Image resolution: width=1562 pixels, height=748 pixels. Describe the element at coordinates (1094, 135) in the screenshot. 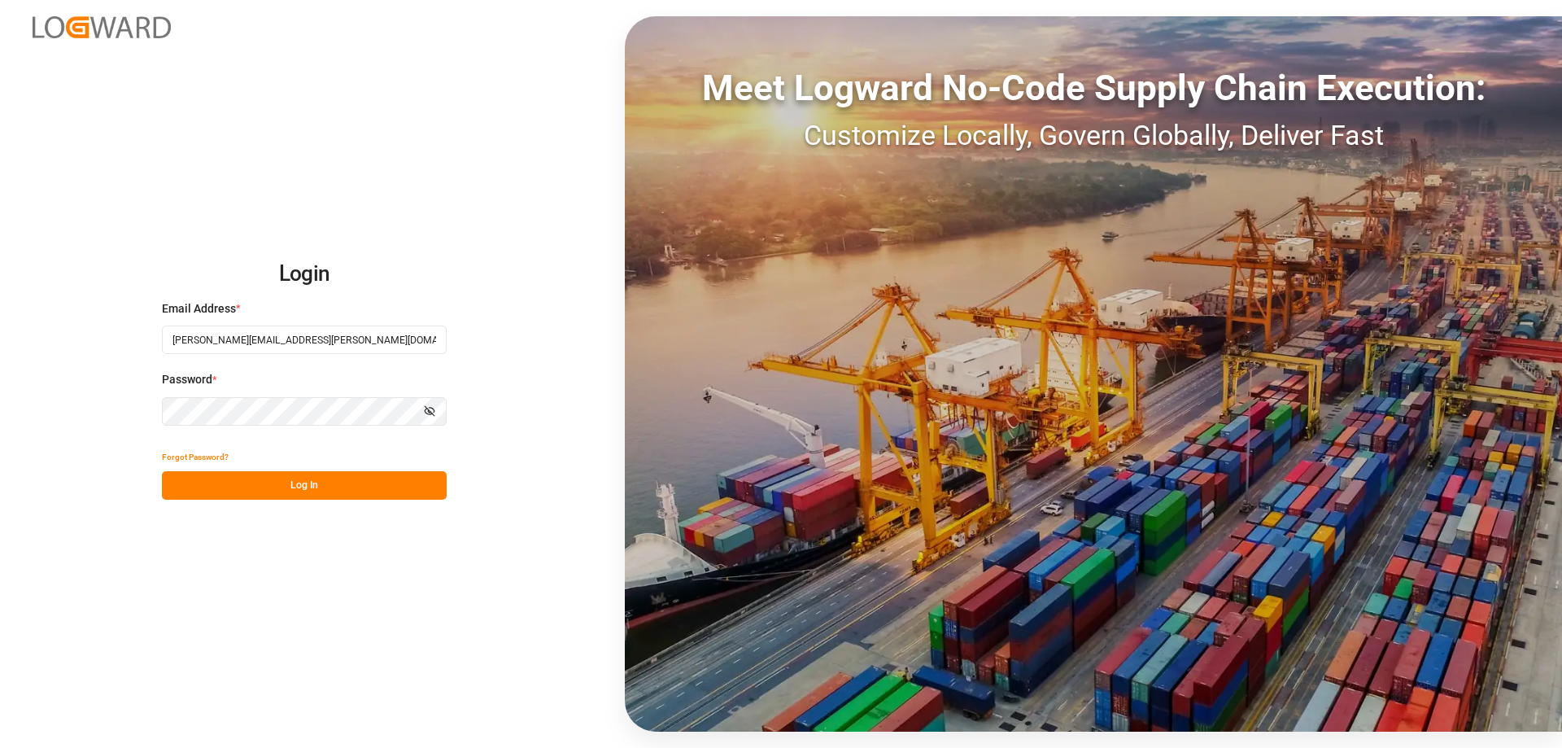

I see `div: Customize Locally, Govern Globally, Deliver Fast` at that location.